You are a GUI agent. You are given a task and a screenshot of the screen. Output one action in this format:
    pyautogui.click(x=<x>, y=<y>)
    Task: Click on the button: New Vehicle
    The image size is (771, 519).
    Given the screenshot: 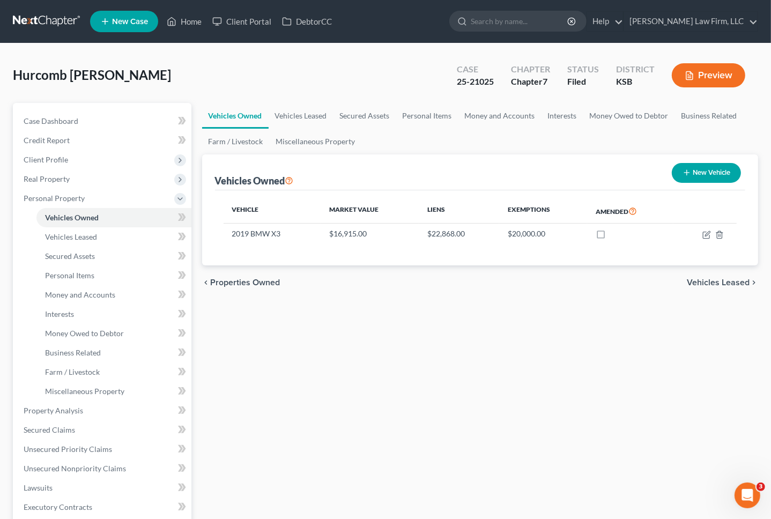 What is the action you would take?
    pyautogui.click(x=706, y=173)
    